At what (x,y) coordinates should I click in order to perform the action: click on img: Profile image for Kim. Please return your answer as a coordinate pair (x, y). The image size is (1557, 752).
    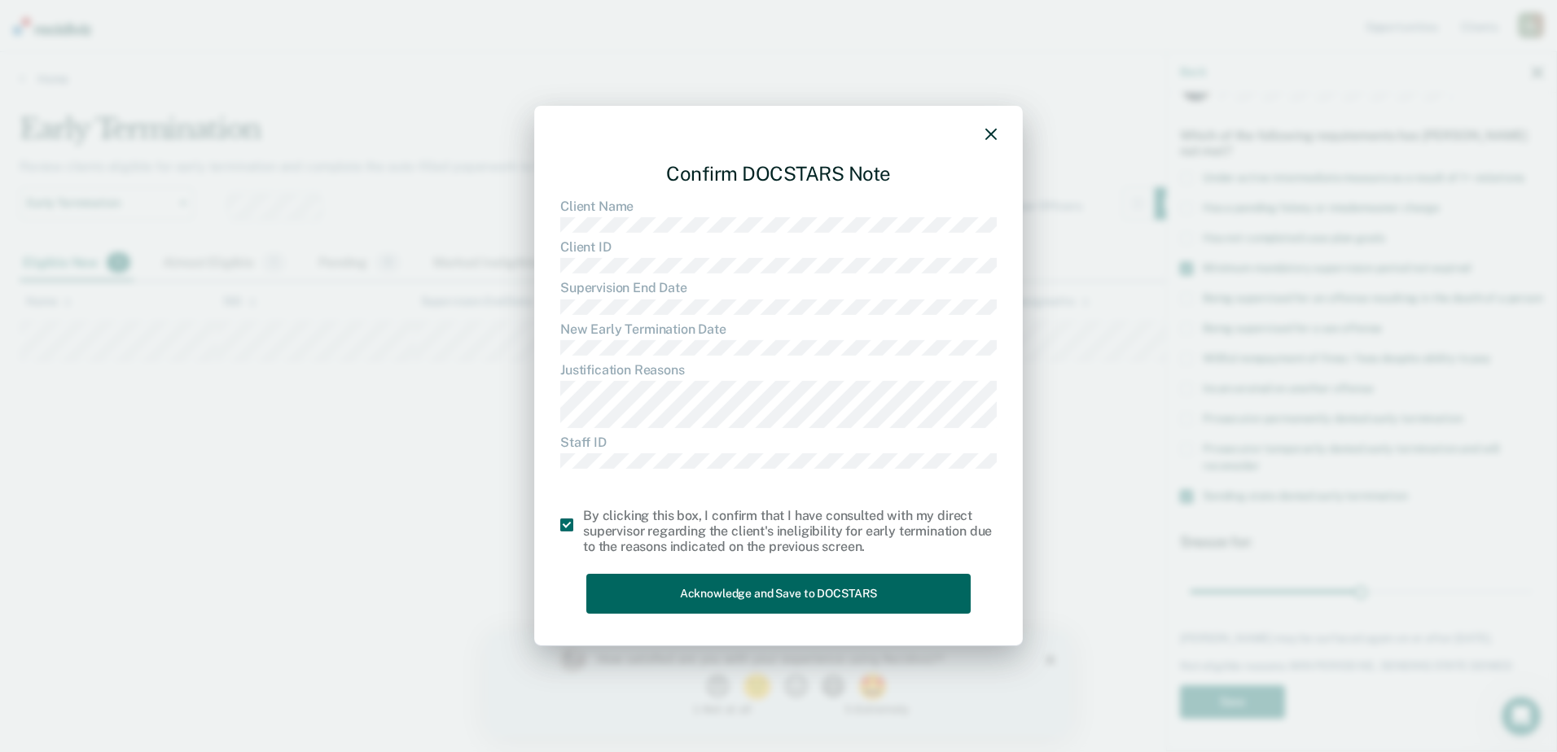
    Looking at the image, I should click on (85, 29).